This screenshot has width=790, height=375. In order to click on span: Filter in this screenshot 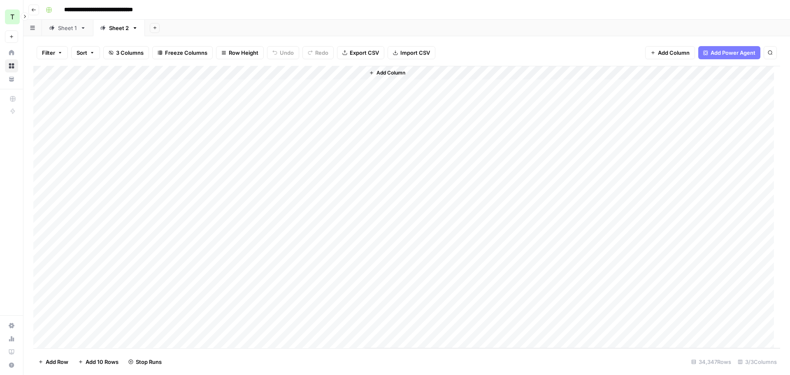, I will do `click(49, 53)`.